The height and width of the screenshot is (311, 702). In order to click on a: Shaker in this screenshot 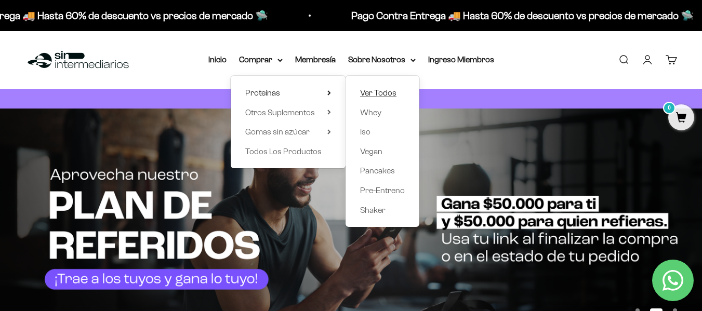, I will do `click(382, 210)`.